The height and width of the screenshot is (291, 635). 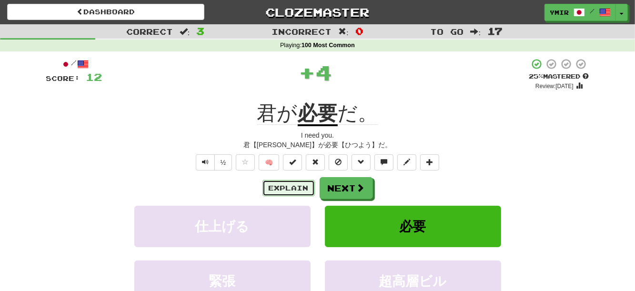 What do you see at coordinates (223, 281) in the screenshot?
I see `span: 緊張` at bounding box center [223, 281].